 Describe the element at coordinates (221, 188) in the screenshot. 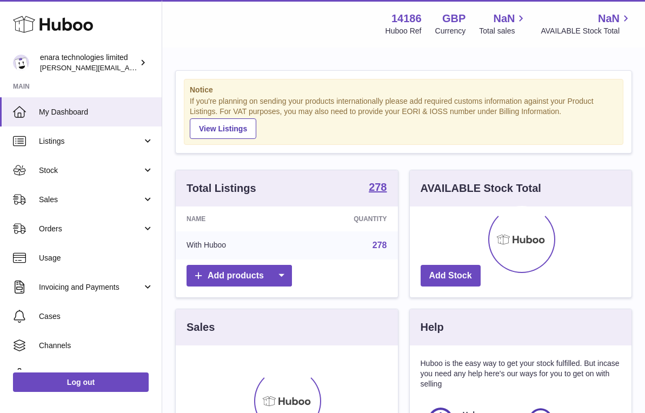

I see `h3: Total Listings` at that location.